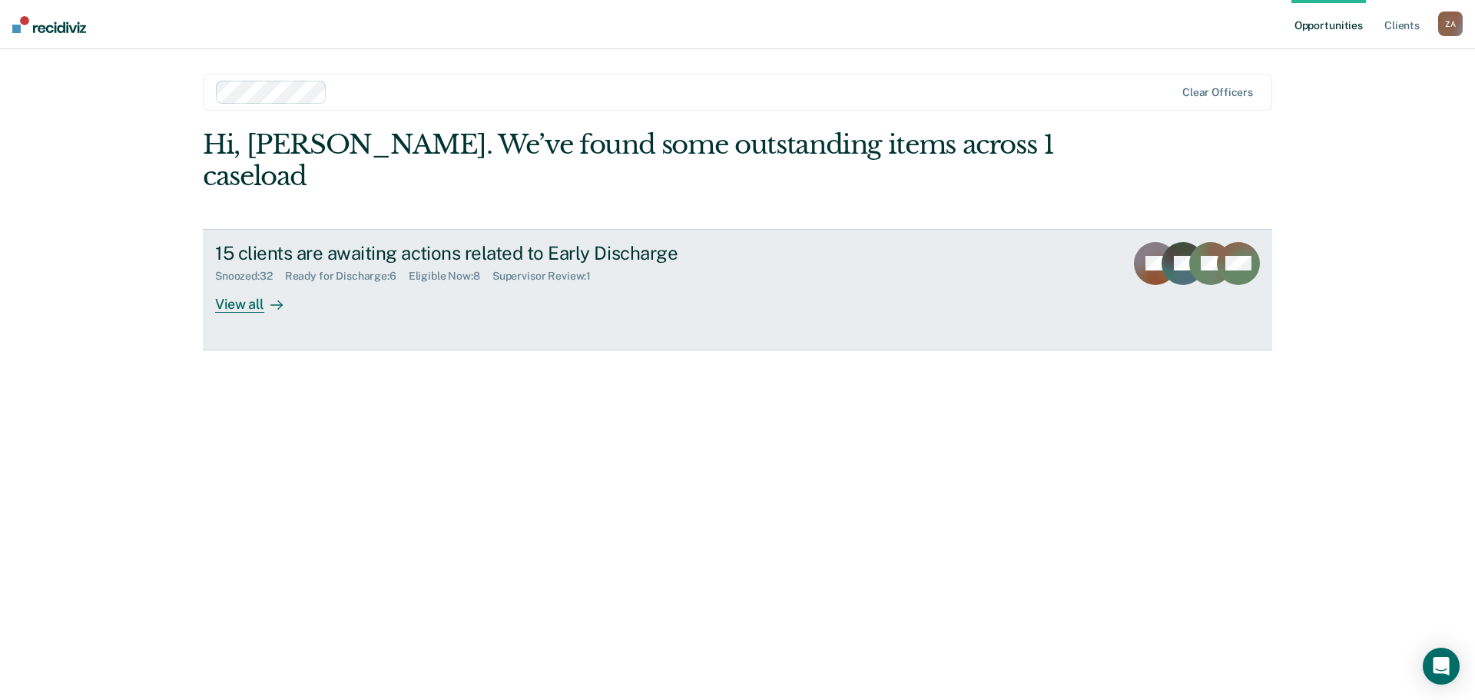 The height and width of the screenshot is (700, 1475). What do you see at coordinates (1450, 24) in the screenshot?
I see `button: ZA` at bounding box center [1450, 24].